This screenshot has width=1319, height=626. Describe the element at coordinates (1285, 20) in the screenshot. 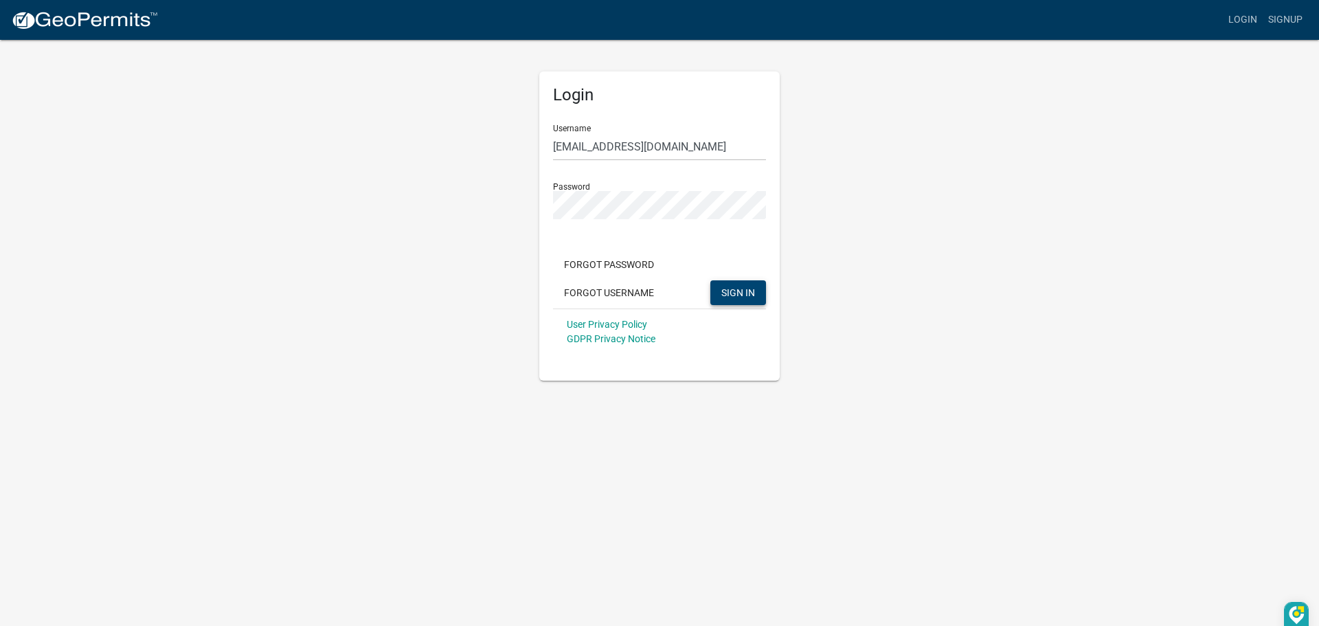

I see `a: Signup` at that location.